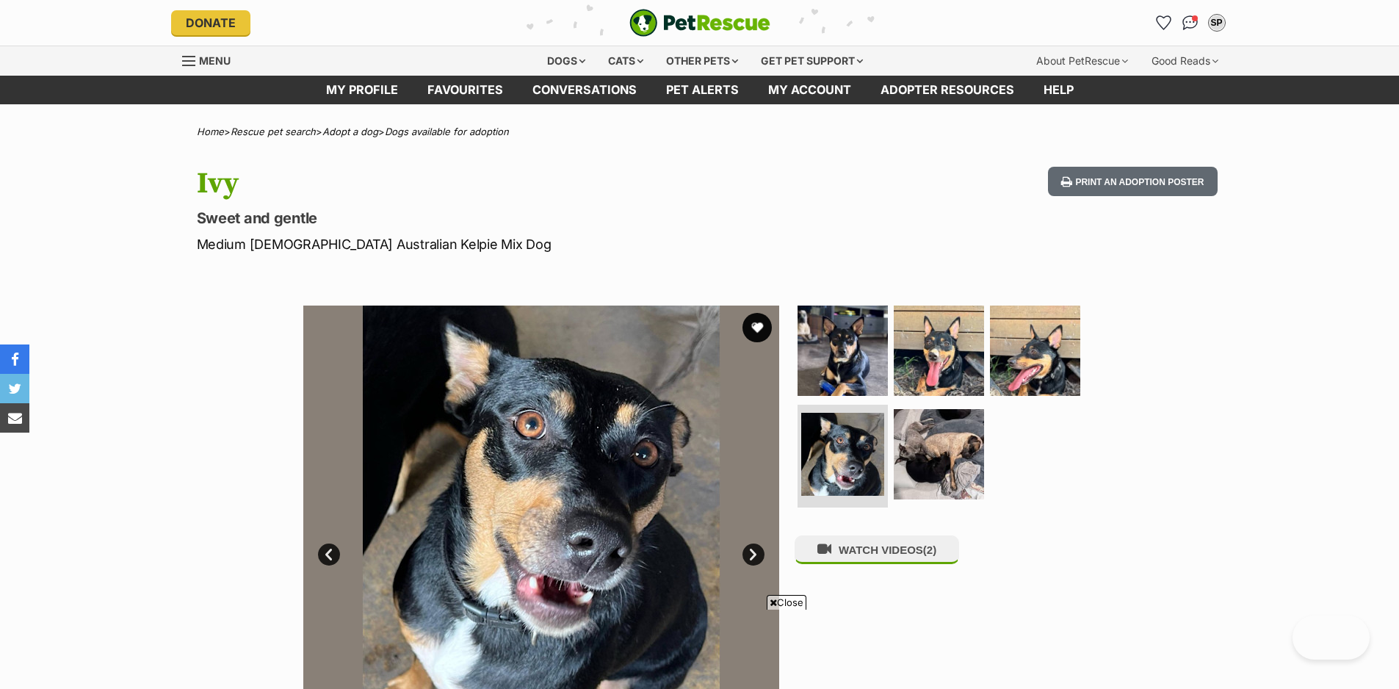  I want to click on span: Close, so click(787, 602).